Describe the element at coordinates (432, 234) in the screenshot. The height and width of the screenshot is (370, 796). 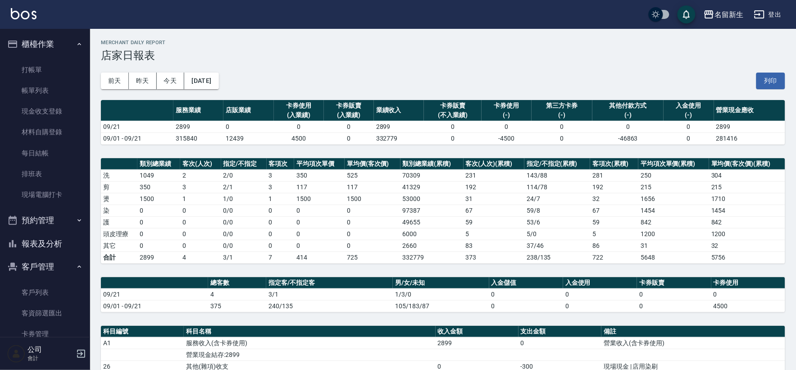
I see `td: 6000` at that location.